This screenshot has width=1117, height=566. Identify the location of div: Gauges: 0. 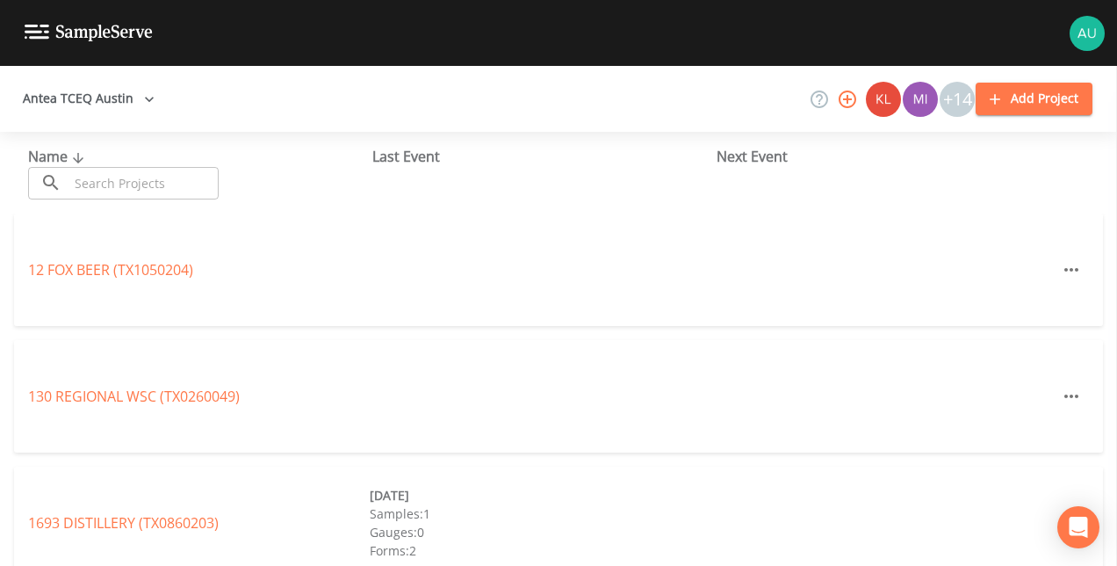
(540, 531).